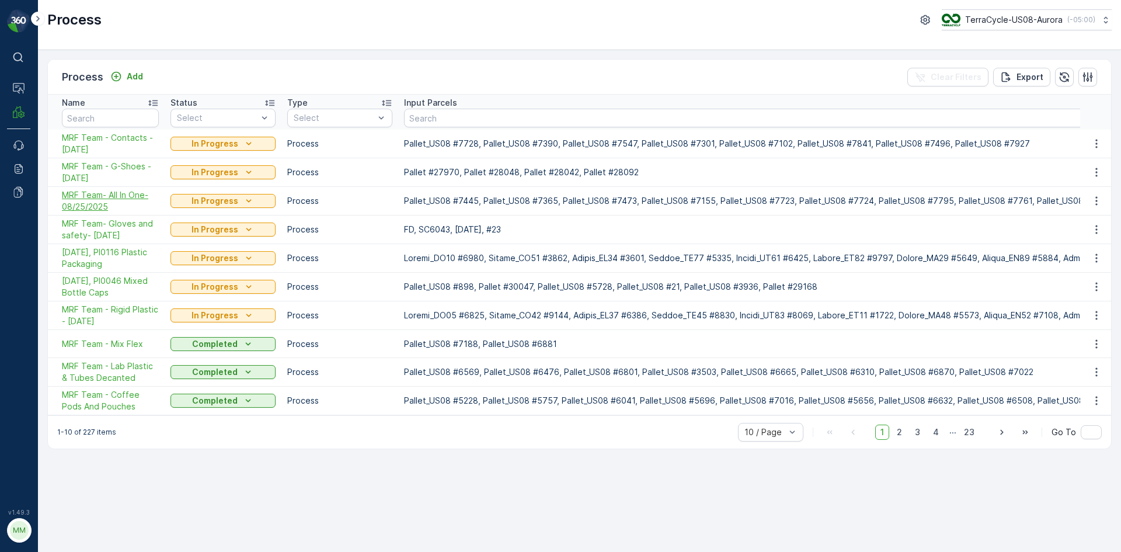 This screenshot has width=1121, height=552. I want to click on p: Input Parcels, so click(430, 103).